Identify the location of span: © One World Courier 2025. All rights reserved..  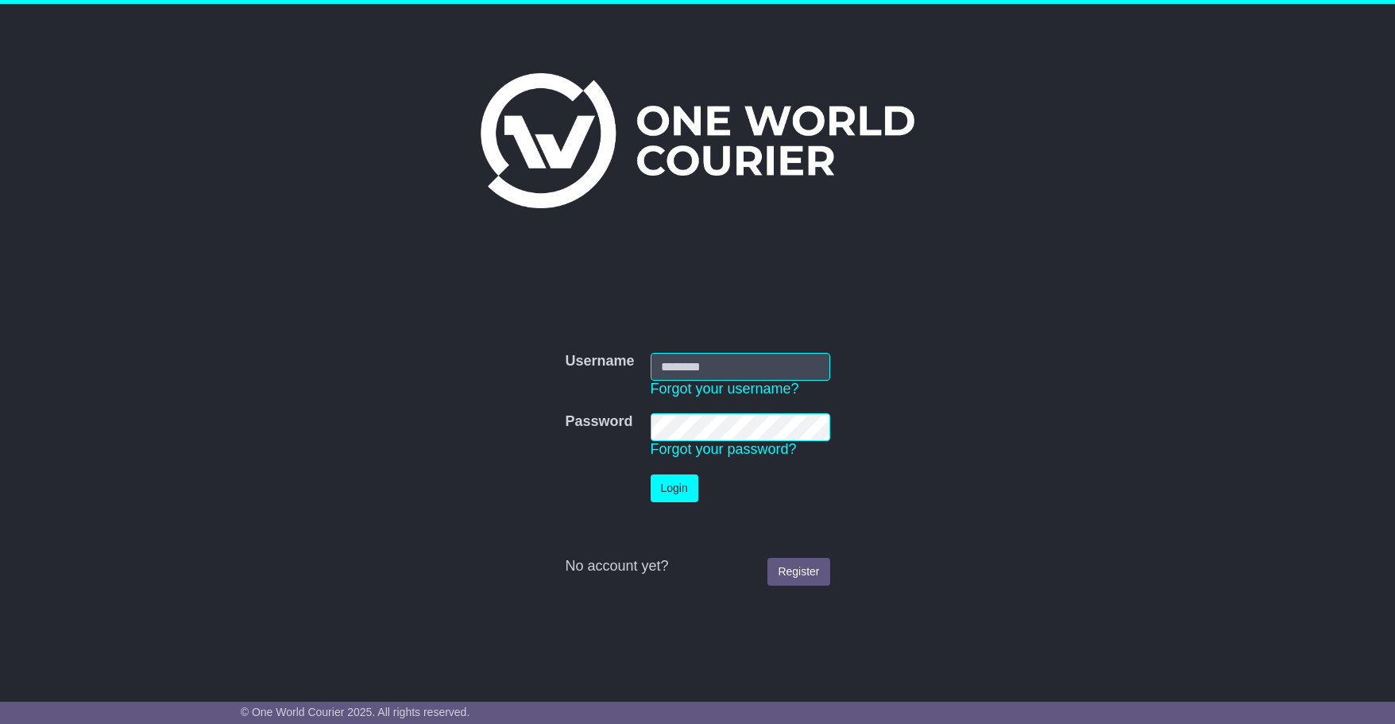
(355, 712).